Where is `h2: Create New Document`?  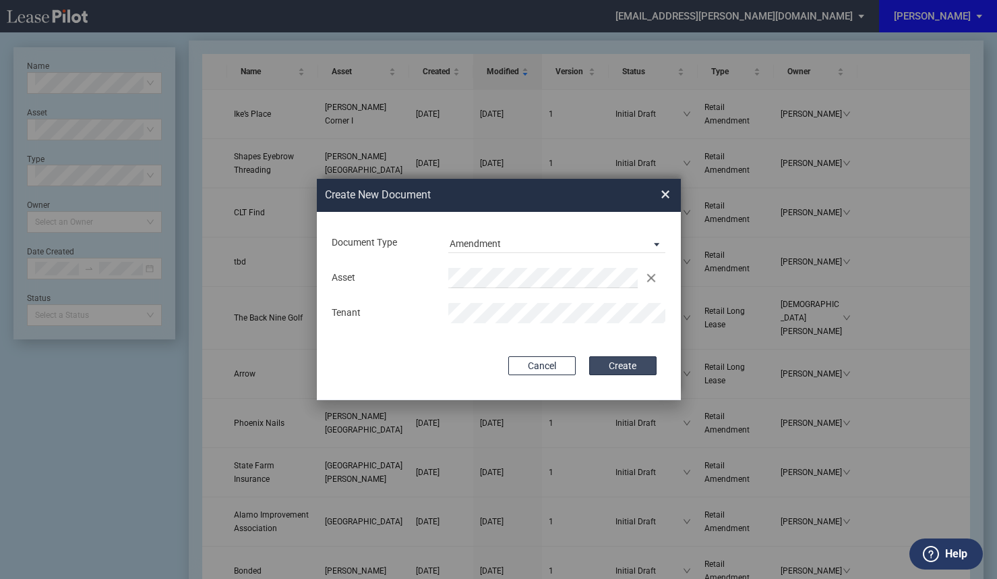 h2: Create New Document is located at coordinates (469, 195).